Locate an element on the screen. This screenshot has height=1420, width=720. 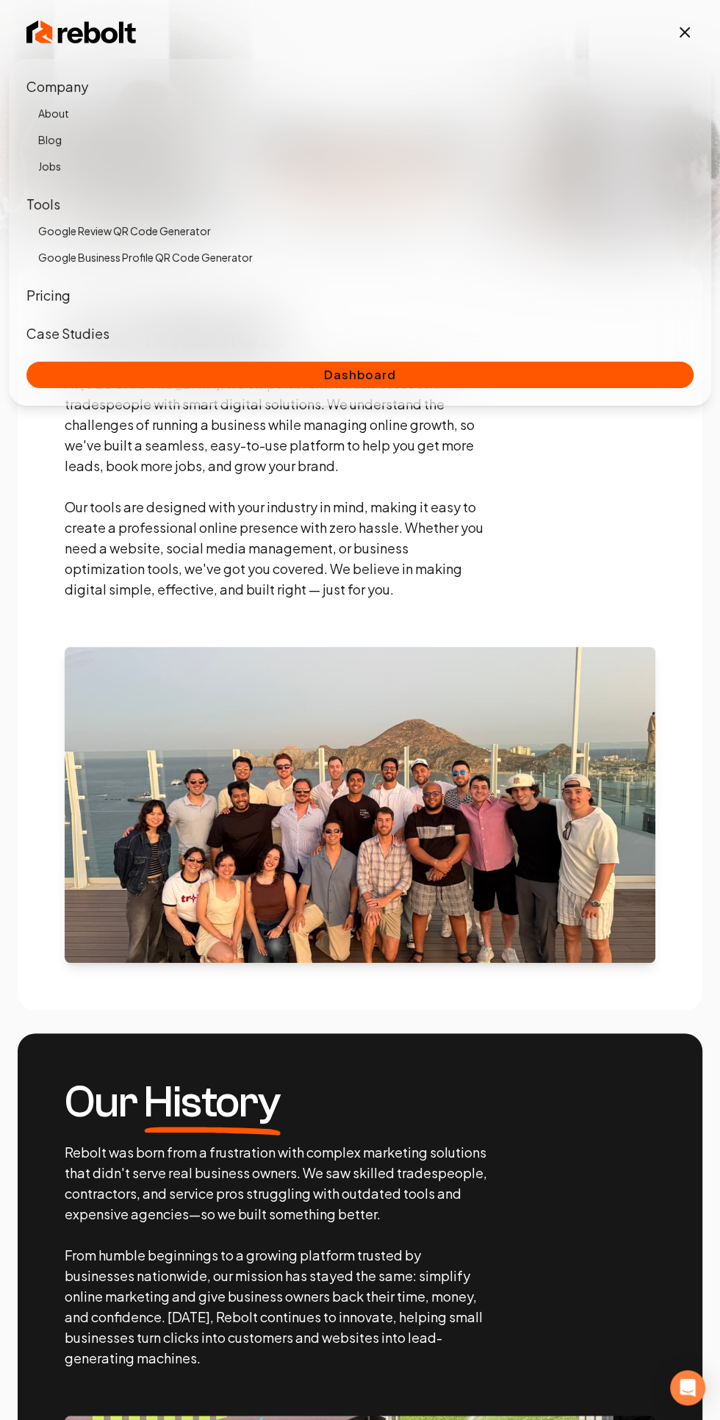
img: About is located at coordinates (360, 805).